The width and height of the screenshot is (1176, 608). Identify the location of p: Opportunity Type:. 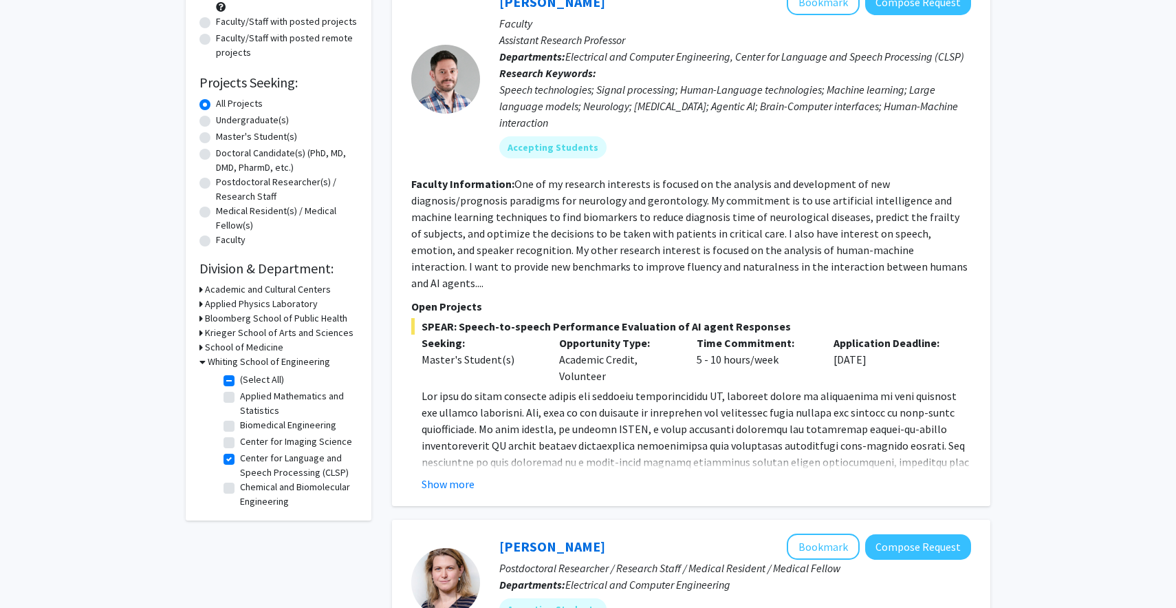
(618, 343).